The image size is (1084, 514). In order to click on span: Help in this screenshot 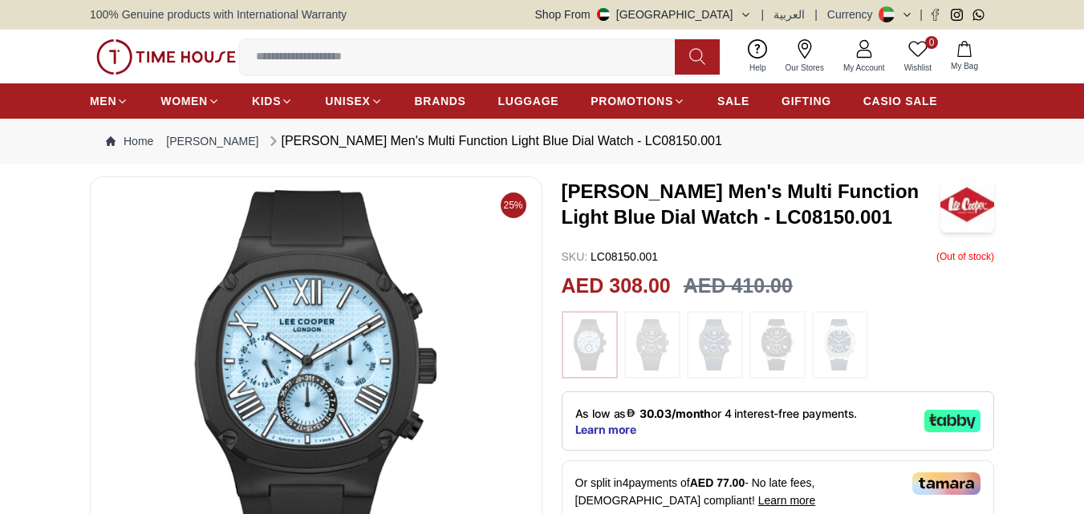, I will do `click(758, 67)`.